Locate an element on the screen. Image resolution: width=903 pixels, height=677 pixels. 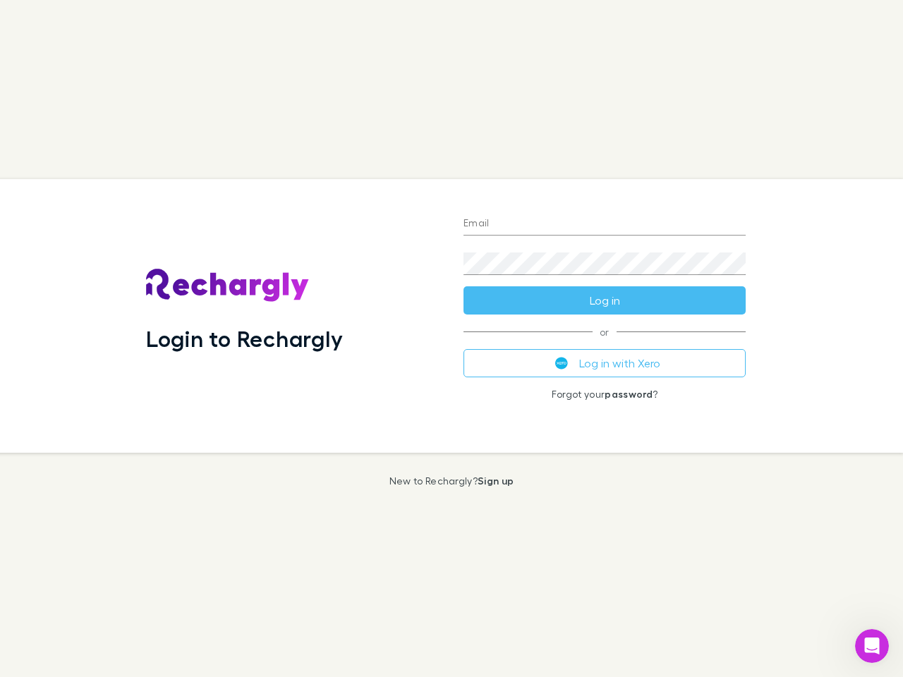
a: Sign up is located at coordinates (495, 481).